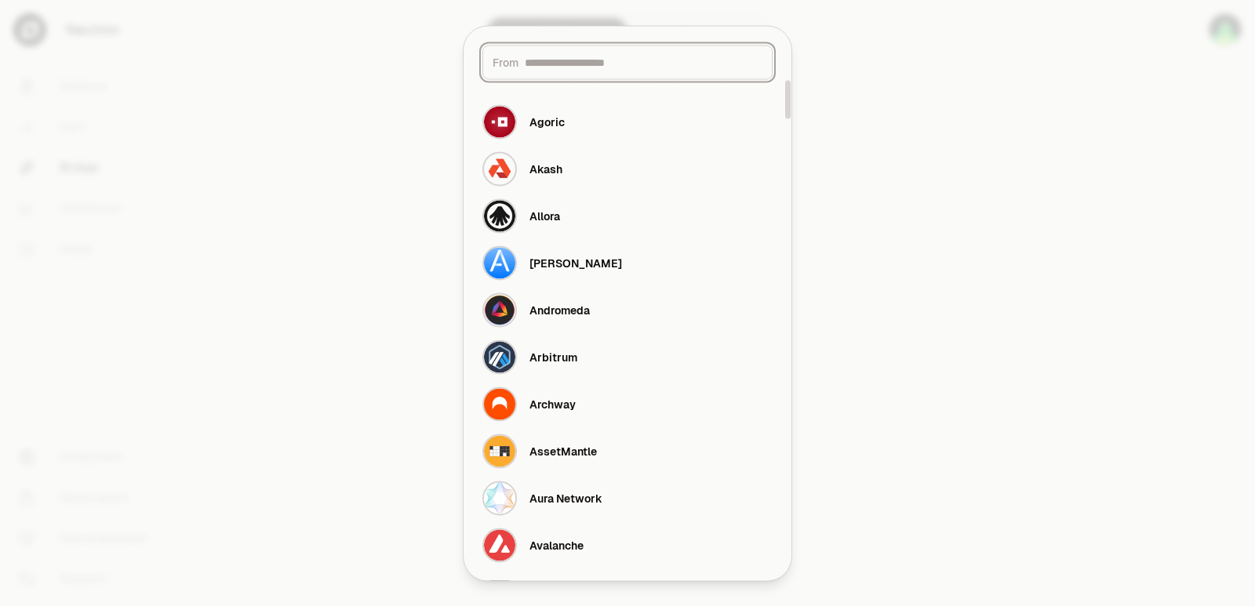  What do you see at coordinates (544, 216) in the screenshot?
I see `div: Allora` at bounding box center [544, 216].